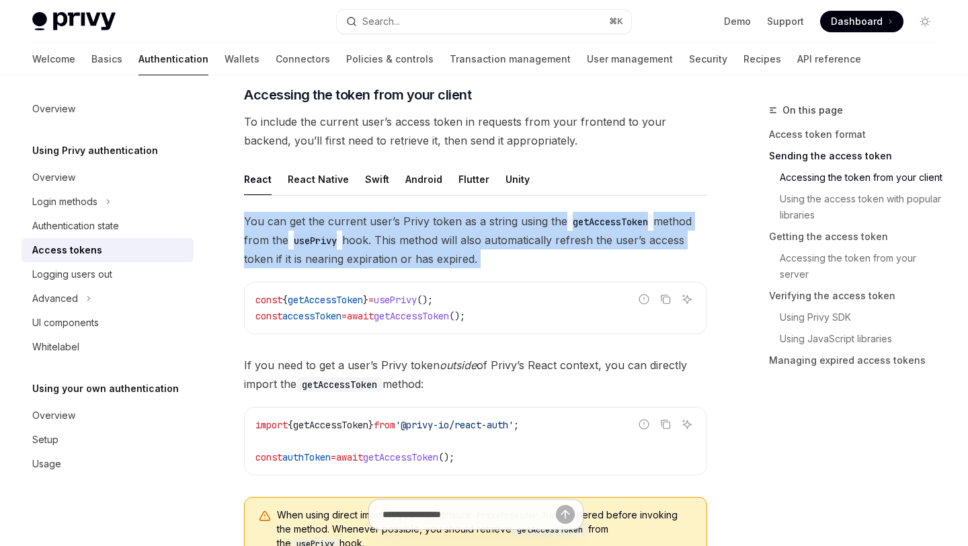 The width and height of the screenshot is (968, 546). I want to click on em: outside, so click(458, 365).